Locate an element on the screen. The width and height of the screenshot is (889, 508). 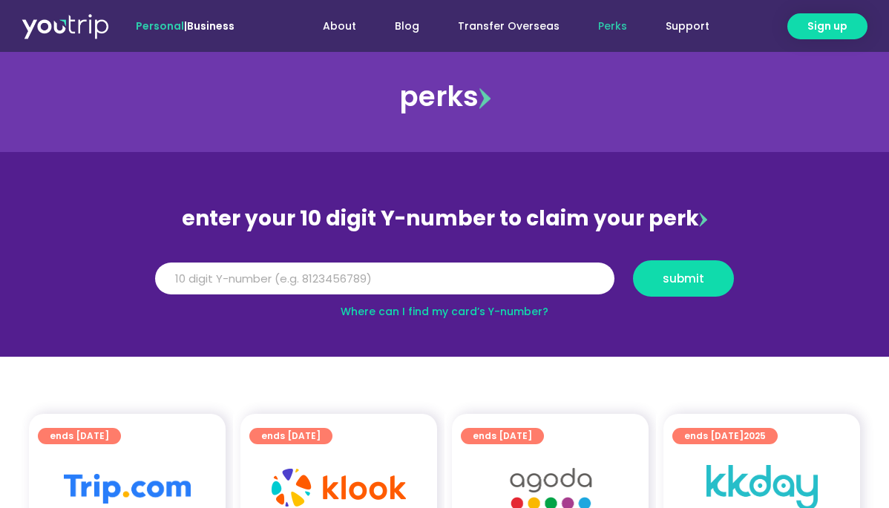
div: enter your 10 digit Y-number to claim your perk is located at coordinates (445, 219).